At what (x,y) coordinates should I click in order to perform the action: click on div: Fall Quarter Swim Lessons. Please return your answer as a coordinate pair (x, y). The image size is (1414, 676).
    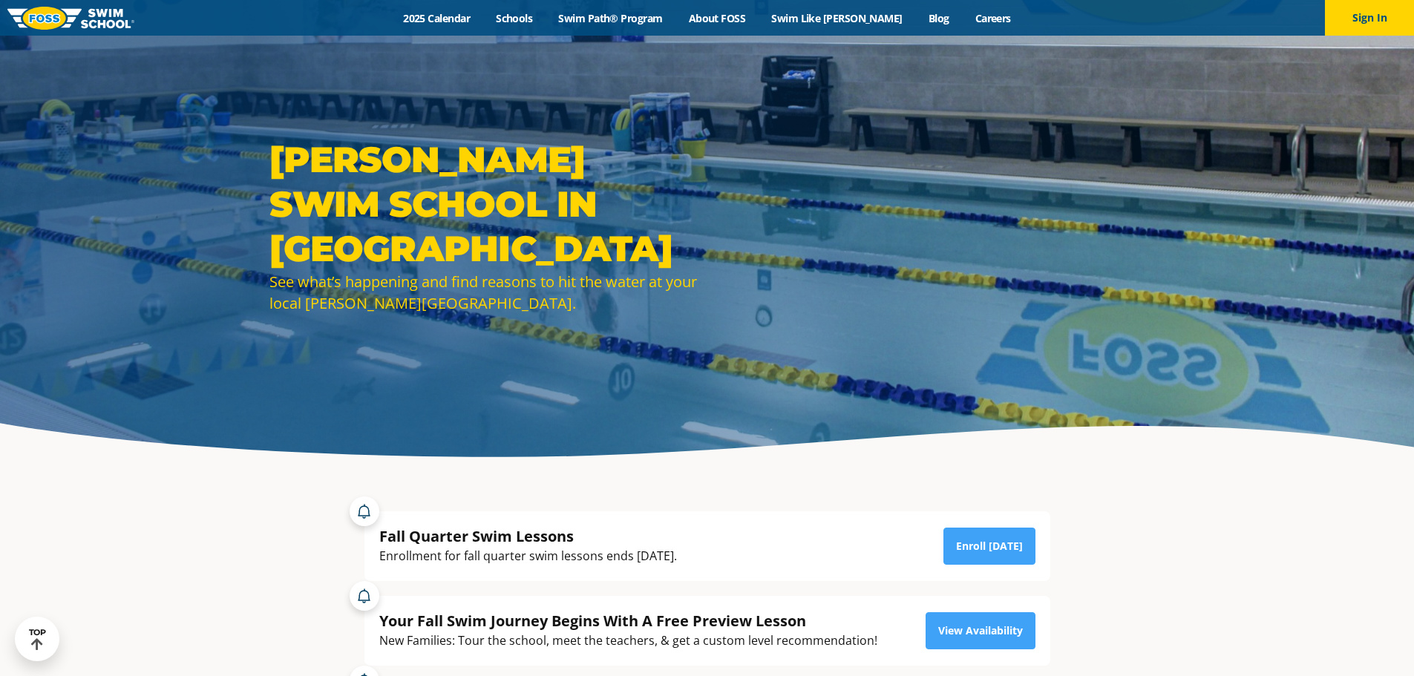
    Looking at the image, I should click on (528, 536).